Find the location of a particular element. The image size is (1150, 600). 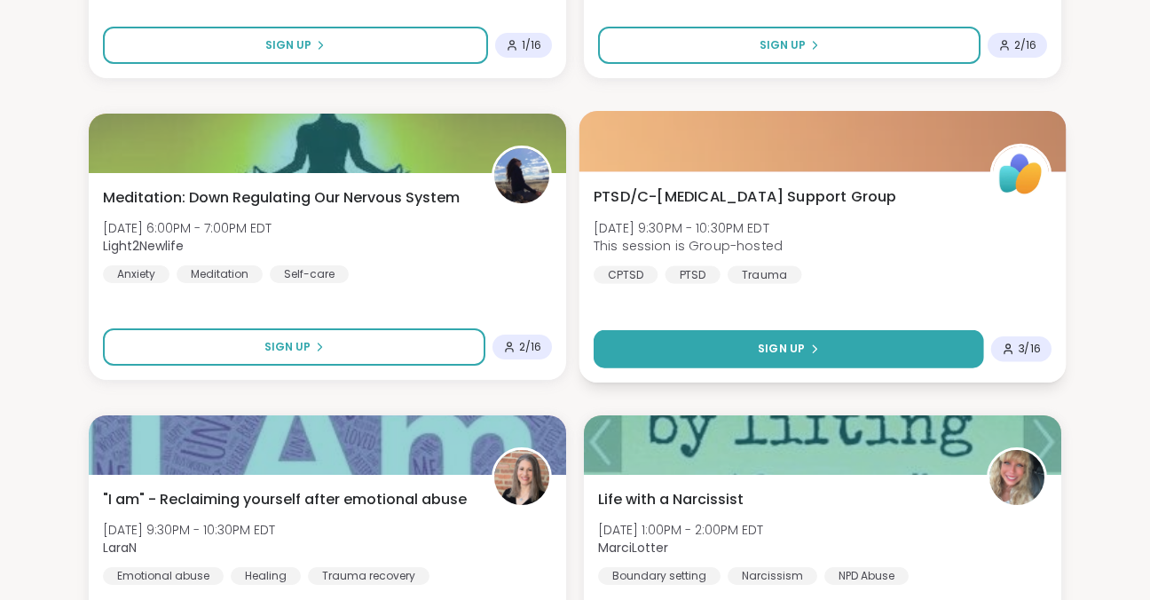

div: Meditation is located at coordinates (219, 274).